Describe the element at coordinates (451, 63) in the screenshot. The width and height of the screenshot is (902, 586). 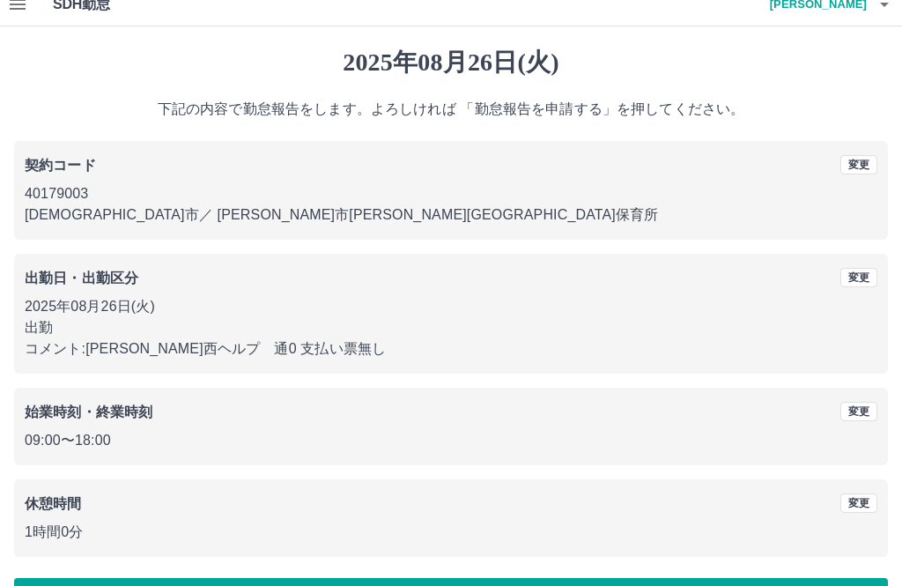
I see `h1: 2025年08月26日(火)` at that location.